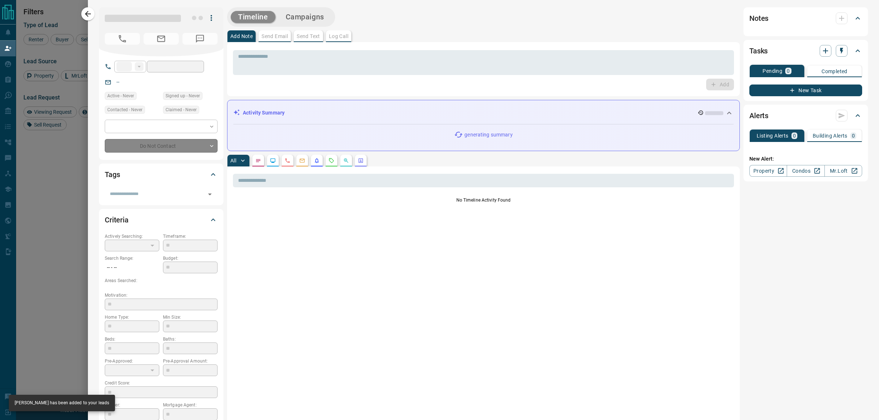 This screenshot has height=420, width=879. Describe the element at coordinates (132, 405) in the screenshot. I see `p: Lawyer:` at that location.